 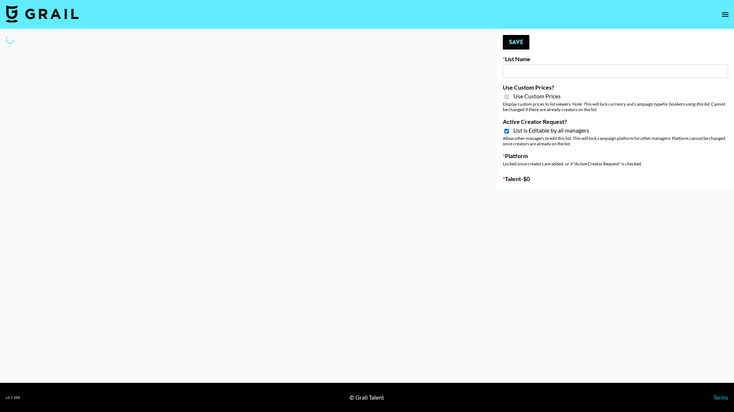 I want to click on span: Use Custom Prices, so click(x=537, y=96).